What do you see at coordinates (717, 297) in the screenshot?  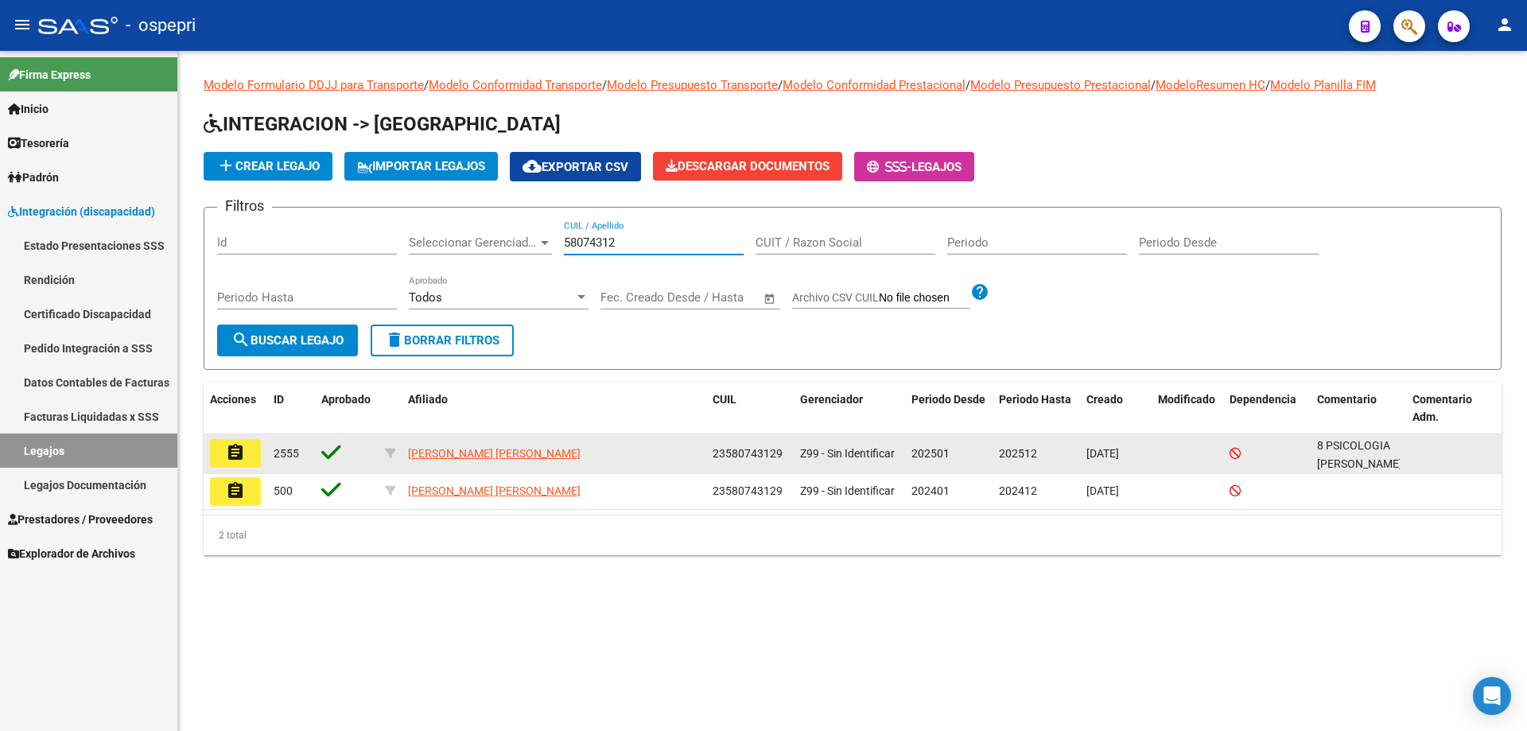 I see `input: Fecha fin` at bounding box center [717, 297].